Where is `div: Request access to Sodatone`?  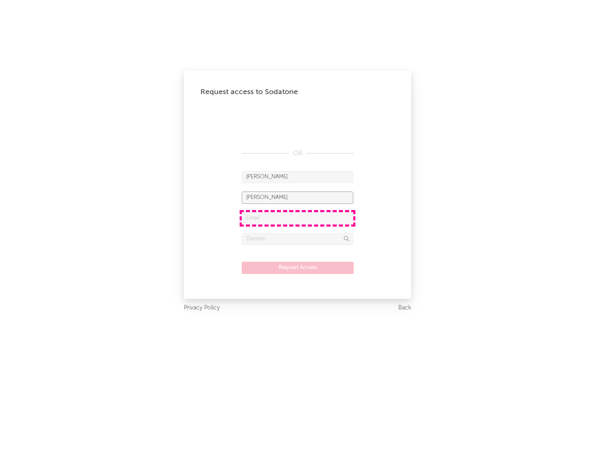 div: Request access to Sodatone is located at coordinates (297, 92).